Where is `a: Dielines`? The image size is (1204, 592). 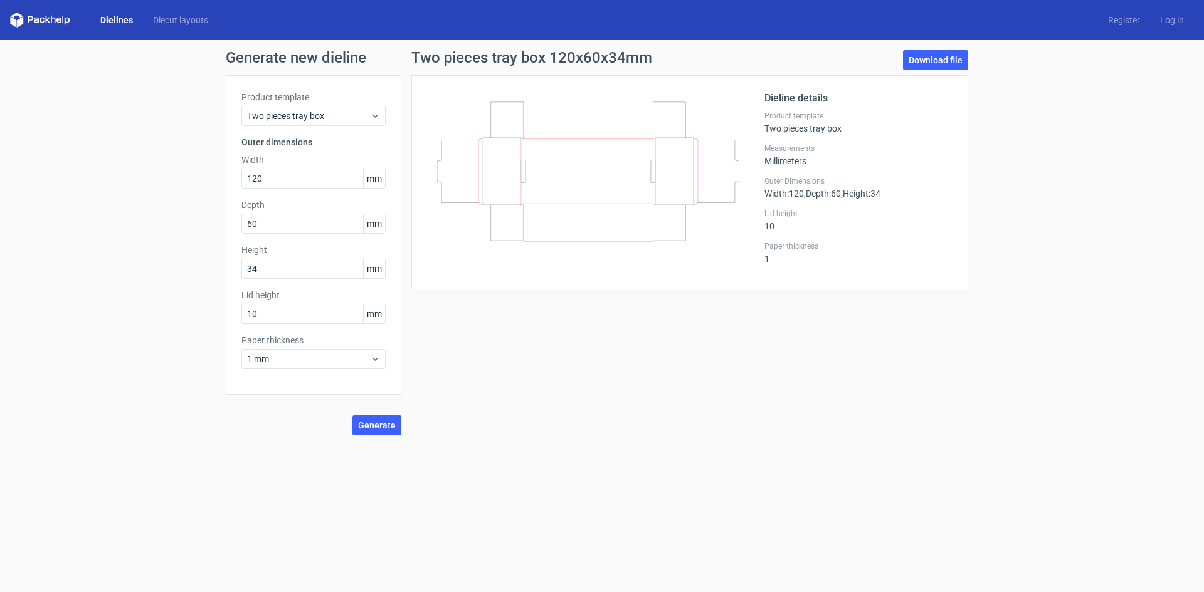
a: Dielines is located at coordinates (117, 20).